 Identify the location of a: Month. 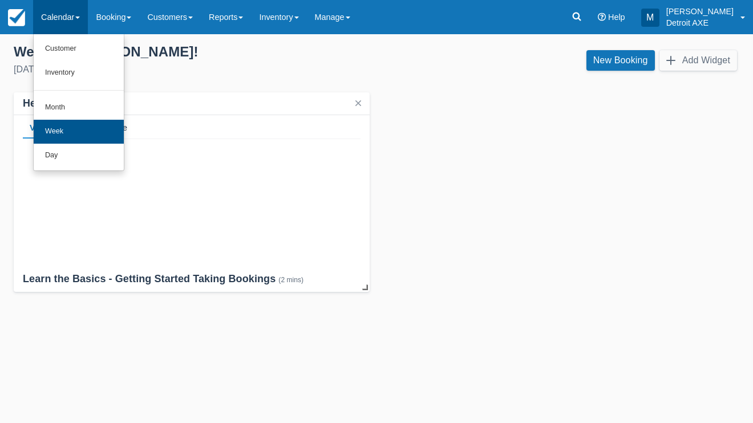
(79, 108).